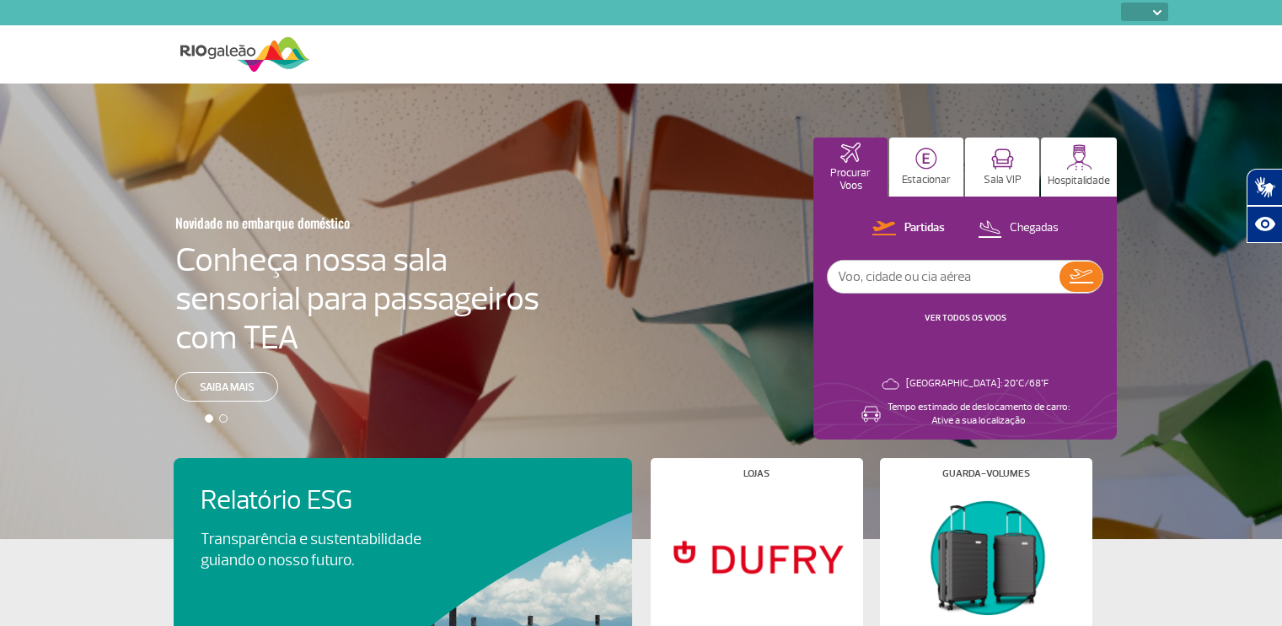 The height and width of the screenshot is (626, 1282). What do you see at coordinates (927, 180) in the screenshot?
I see `p: Estacionar` at bounding box center [927, 180].